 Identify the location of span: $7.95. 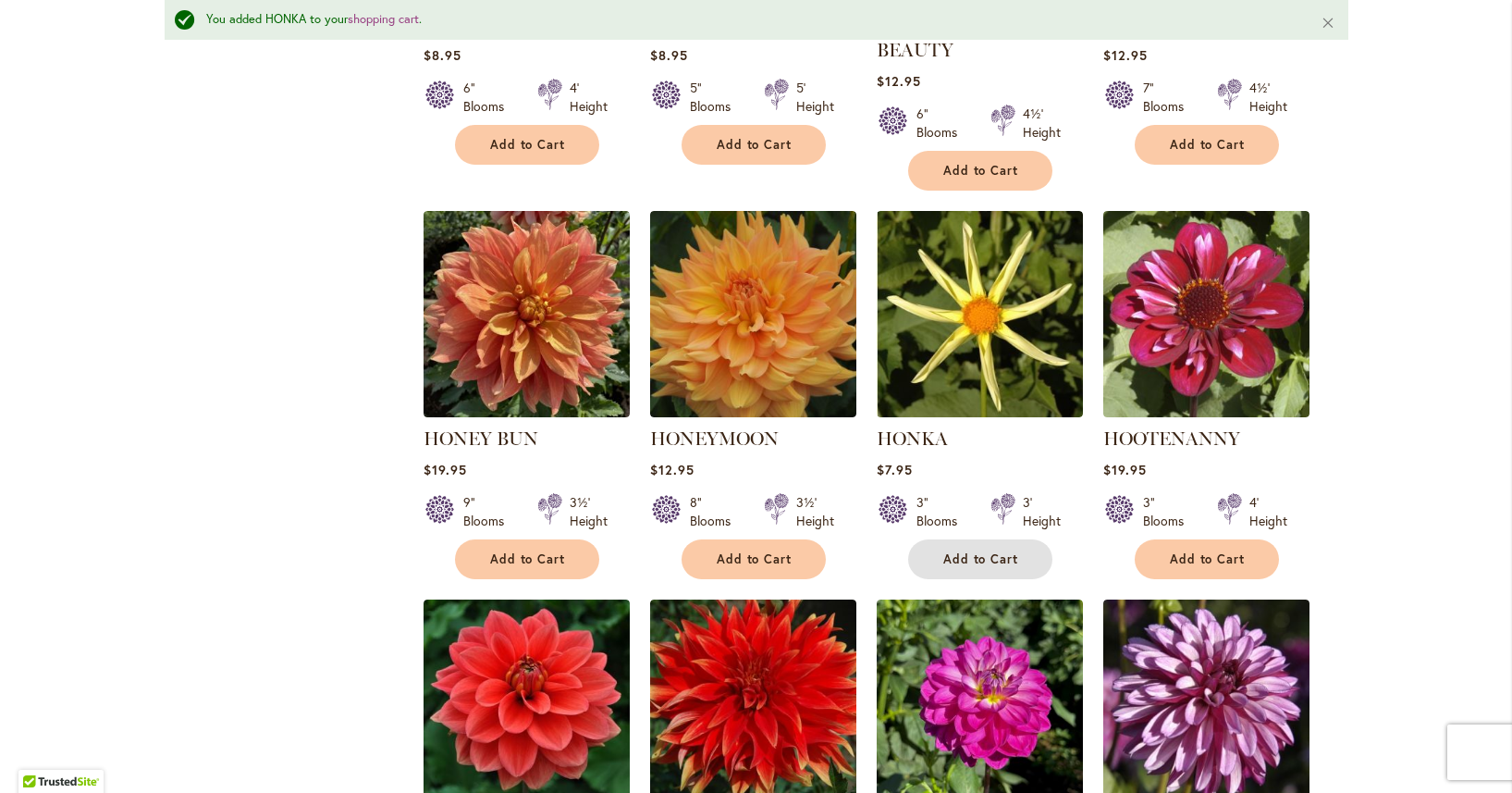
(894, 469).